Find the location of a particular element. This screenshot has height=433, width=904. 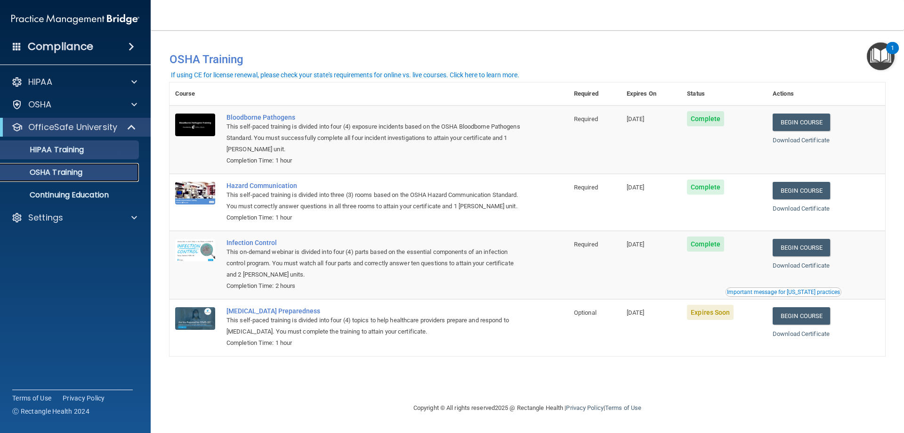

span: Expires Soon is located at coordinates (710, 312).